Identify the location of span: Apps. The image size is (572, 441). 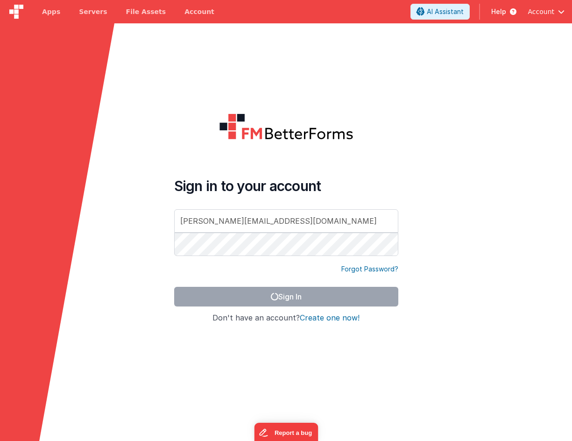
(51, 12).